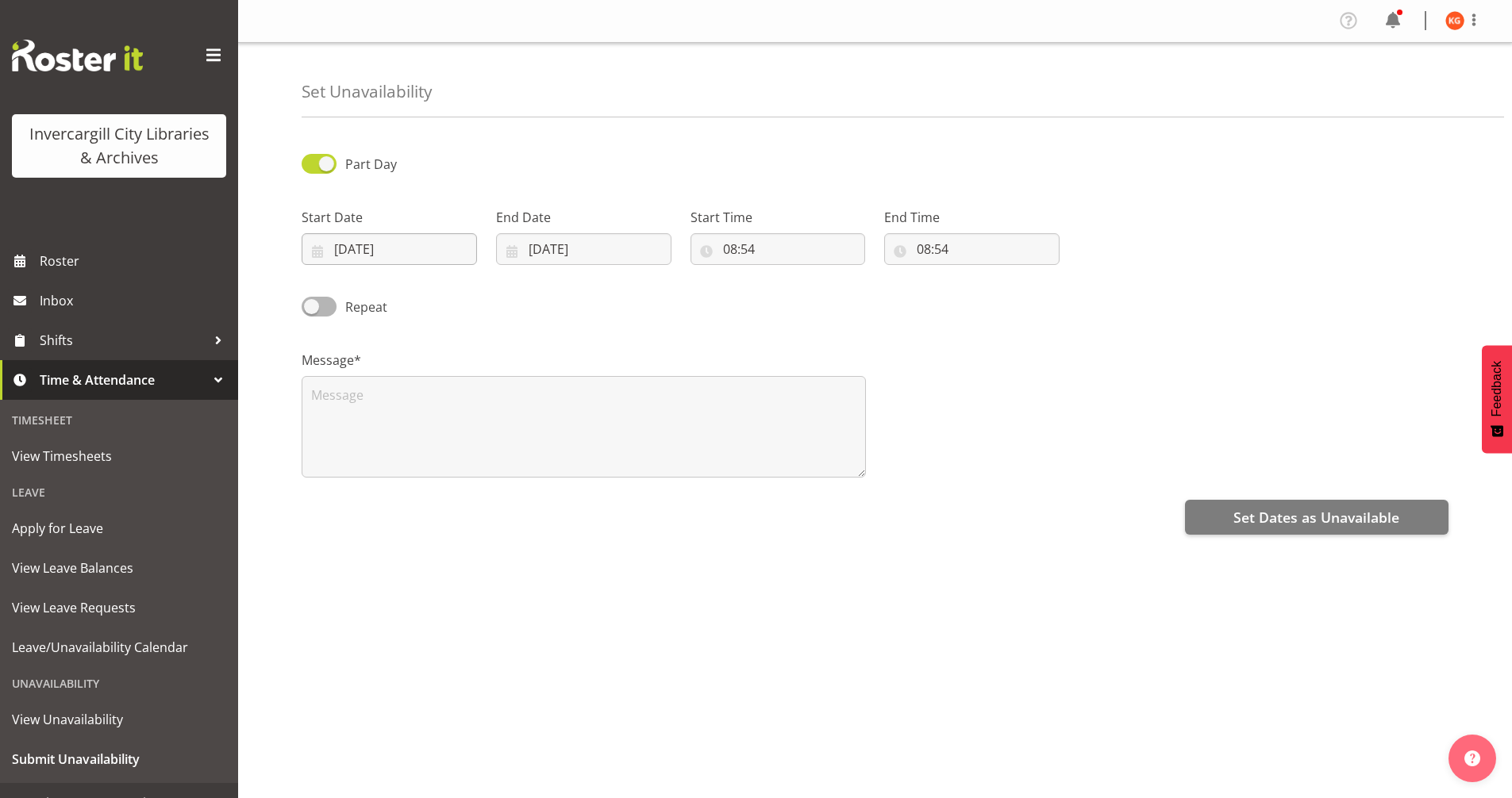  What do you see at coordinates (583, 218) in the screenshot?
I see `label: End Date` at bounding box center [583, 218].